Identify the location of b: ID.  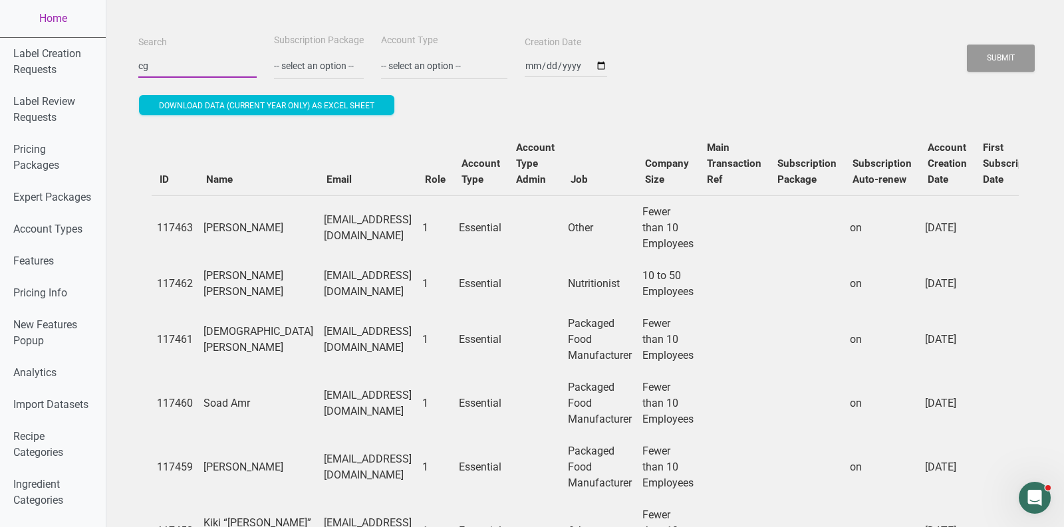
(164, 180).